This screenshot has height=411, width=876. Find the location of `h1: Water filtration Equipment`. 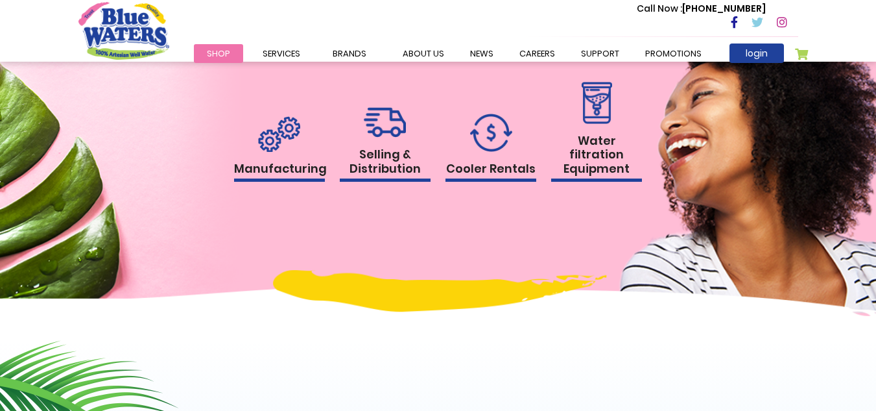

h1: Water filtration Equipment is located at coordinates (597, 158).